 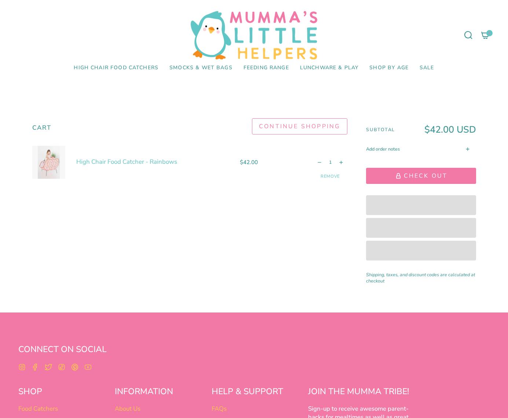 I want to click on button: Increase button quantity - High Chair Food Catcher - Rainbows, so click(x=341, y=162).